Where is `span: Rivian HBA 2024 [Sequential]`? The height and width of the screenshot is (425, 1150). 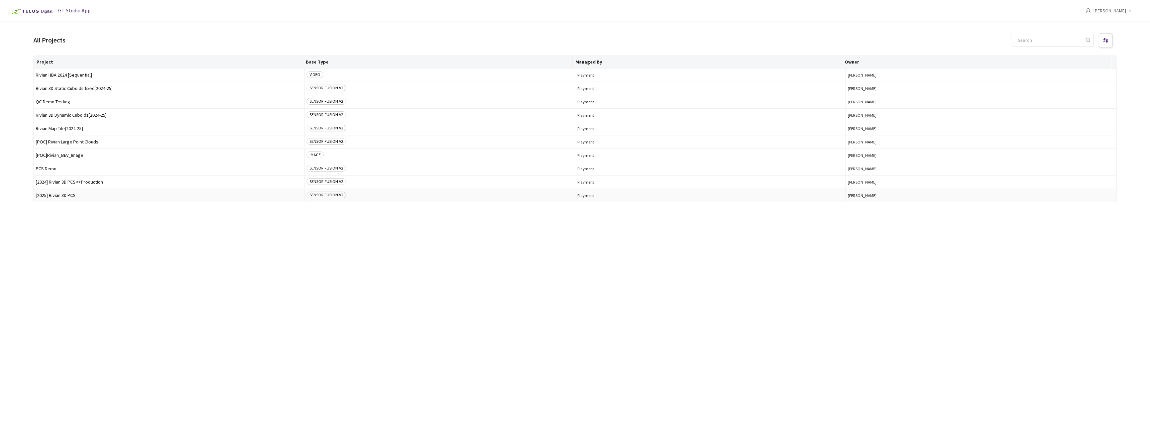 span: Rivian HBA 2024 [Sequential] is located at coordinates (169, 75).